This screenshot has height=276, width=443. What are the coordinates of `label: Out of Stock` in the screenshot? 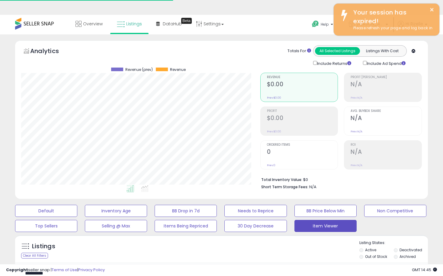 It's located at (376, 257).